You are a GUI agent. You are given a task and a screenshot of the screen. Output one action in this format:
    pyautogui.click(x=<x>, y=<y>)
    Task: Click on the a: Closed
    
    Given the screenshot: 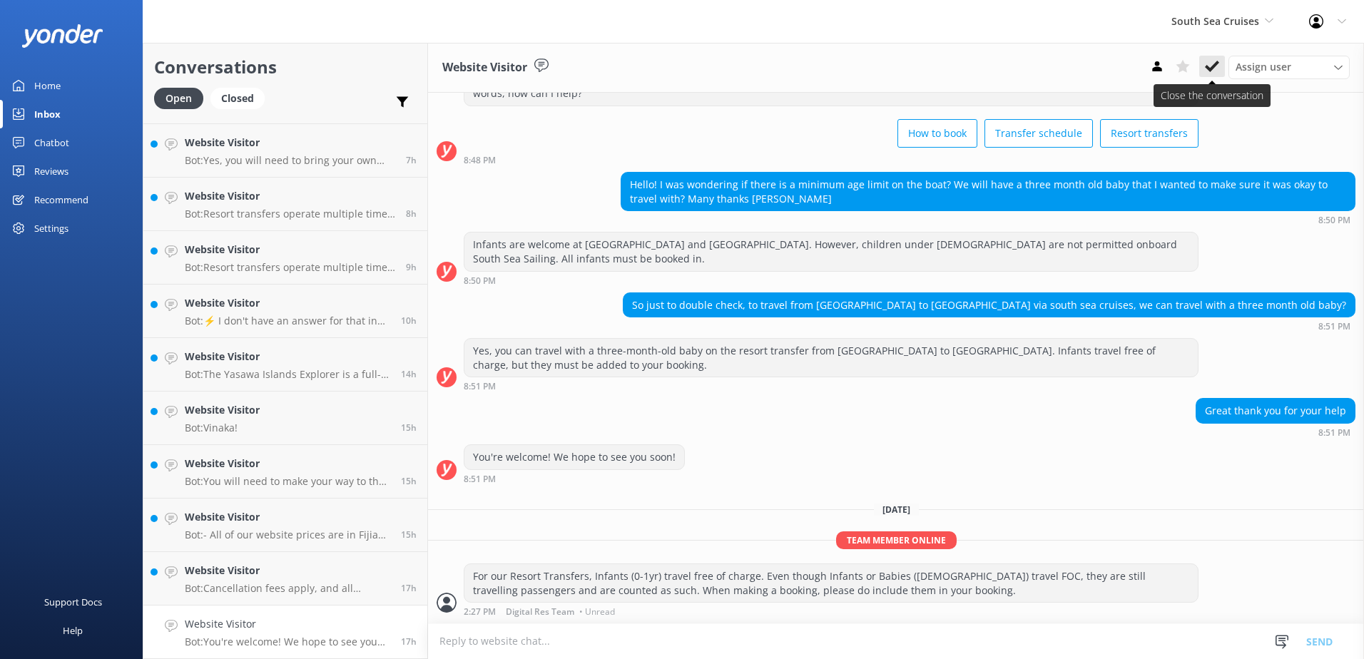 What is the action you would take?
    pyautogui.click(x=241, y=98)
    